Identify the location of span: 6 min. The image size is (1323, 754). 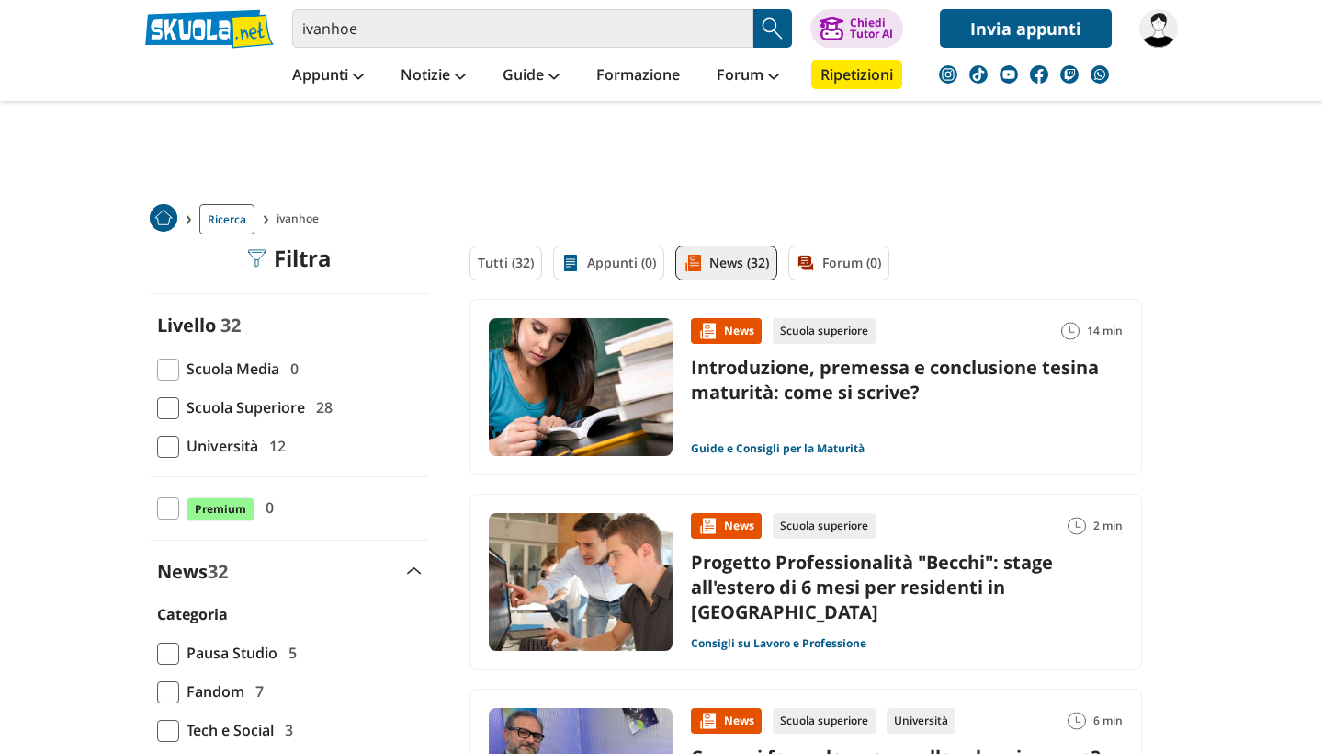
(1108, 721).